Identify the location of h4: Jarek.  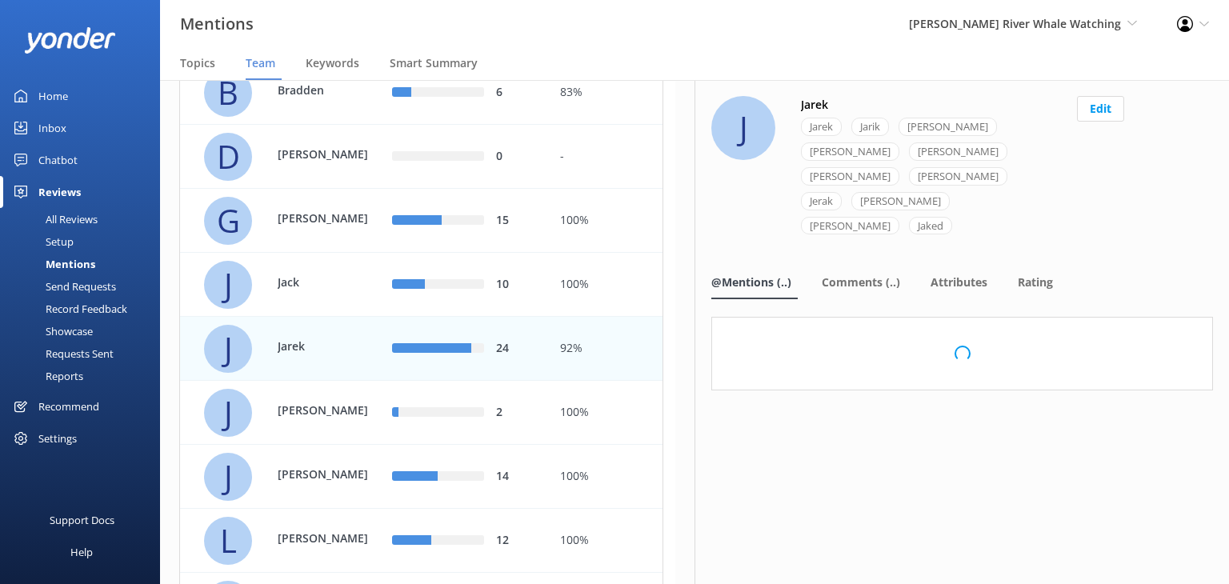
(814, 105).